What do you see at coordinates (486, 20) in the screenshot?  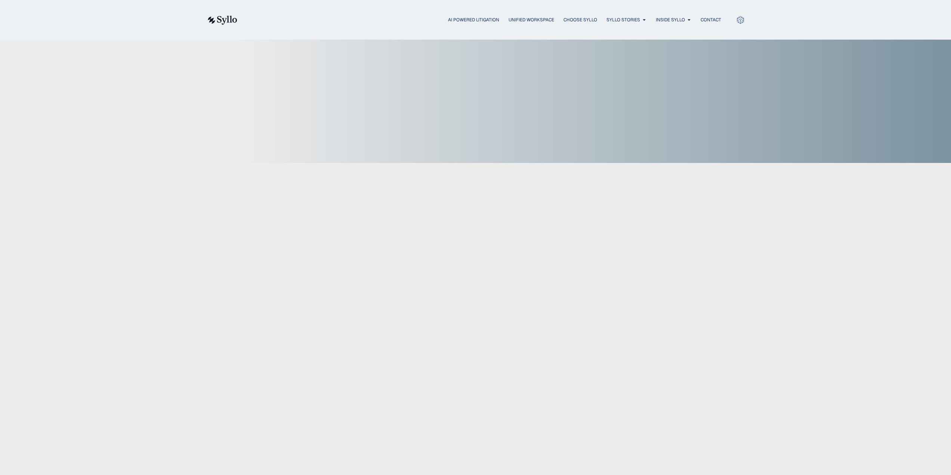 I see `nav: Menu` at bounding box center [486, 20].